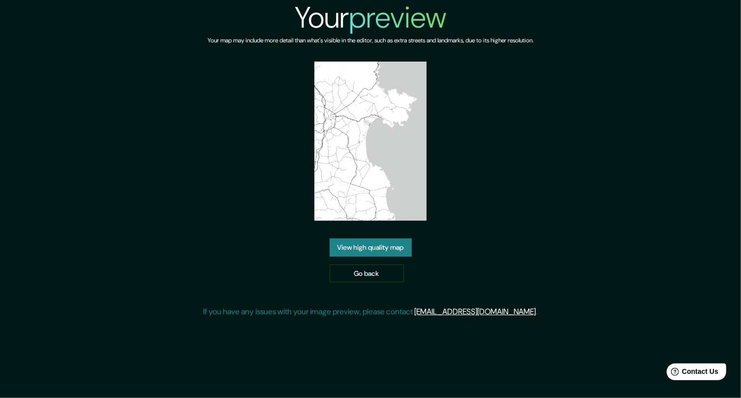  I want to click on span: Contact Us, so click(47, 12).